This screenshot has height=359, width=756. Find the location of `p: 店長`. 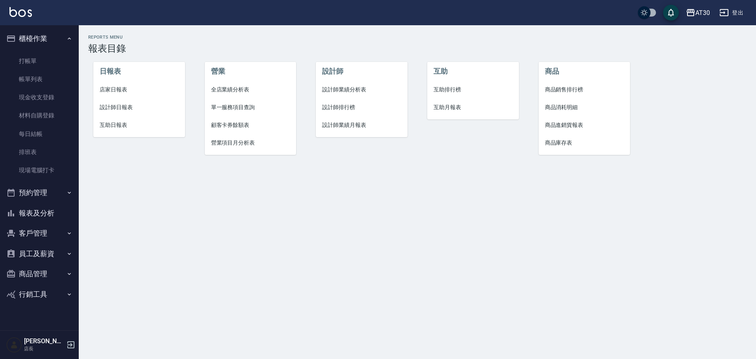

p: 店長 is located at coordinates (44, 349).